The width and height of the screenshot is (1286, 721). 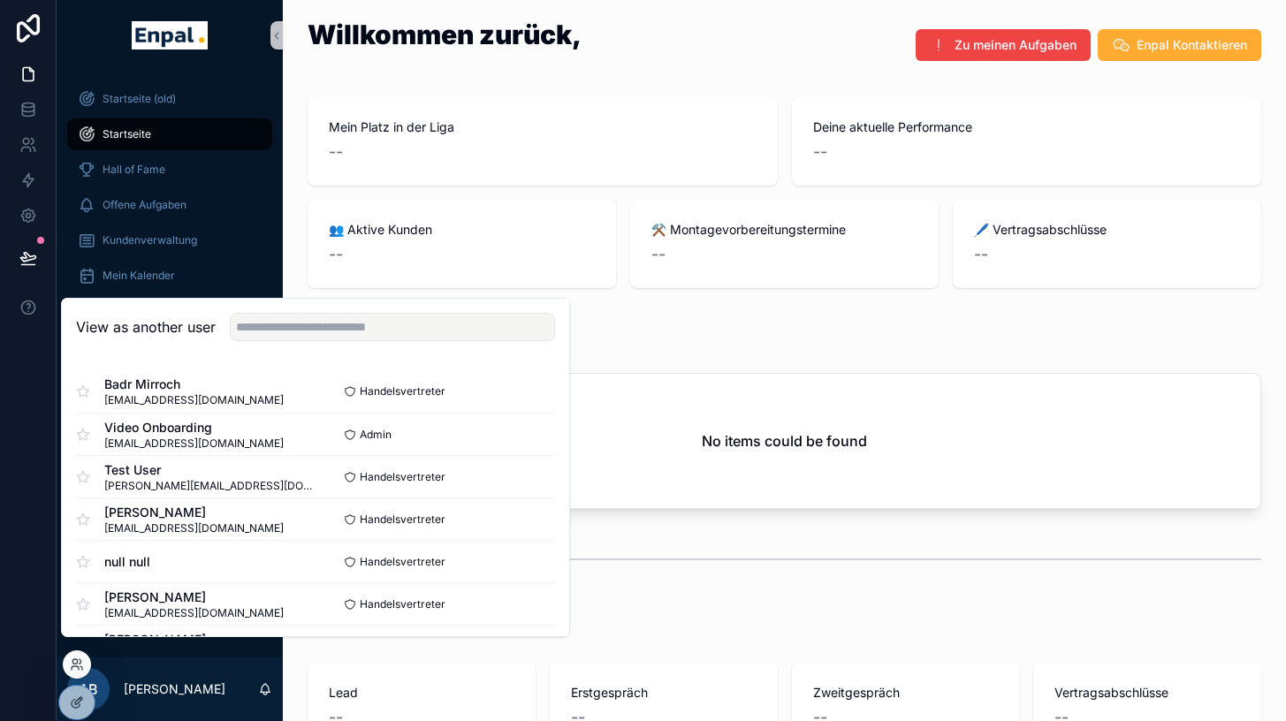 What do you see at coordinates (170, 134) in the screenshot?
I see `a: Startseite` at bounding box center [170, 134].